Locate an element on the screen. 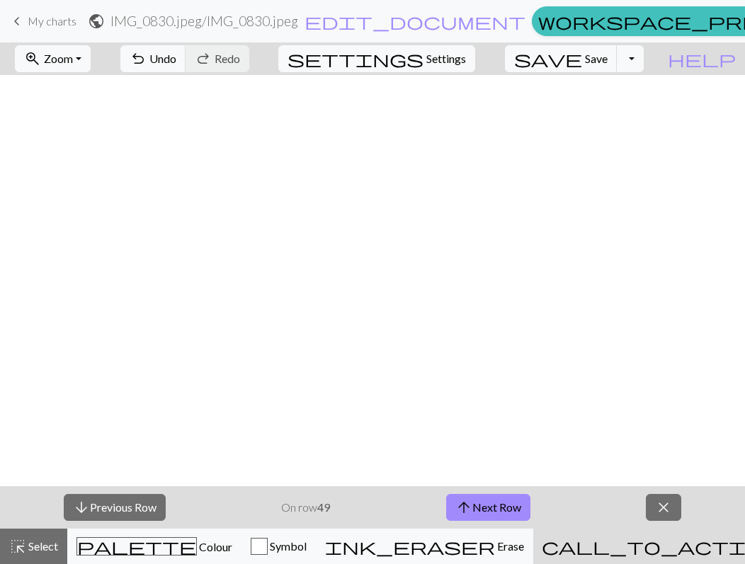 The image size is (745, 564). strong: 49 is located at coordinates (323, 507).